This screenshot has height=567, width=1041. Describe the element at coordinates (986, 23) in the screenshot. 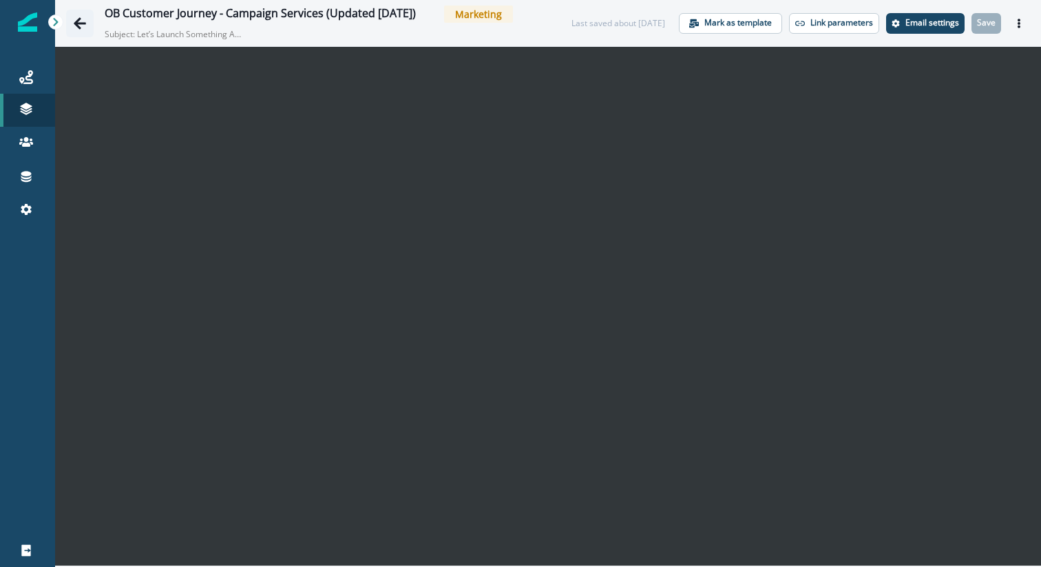

I see `button: Save` at that location.